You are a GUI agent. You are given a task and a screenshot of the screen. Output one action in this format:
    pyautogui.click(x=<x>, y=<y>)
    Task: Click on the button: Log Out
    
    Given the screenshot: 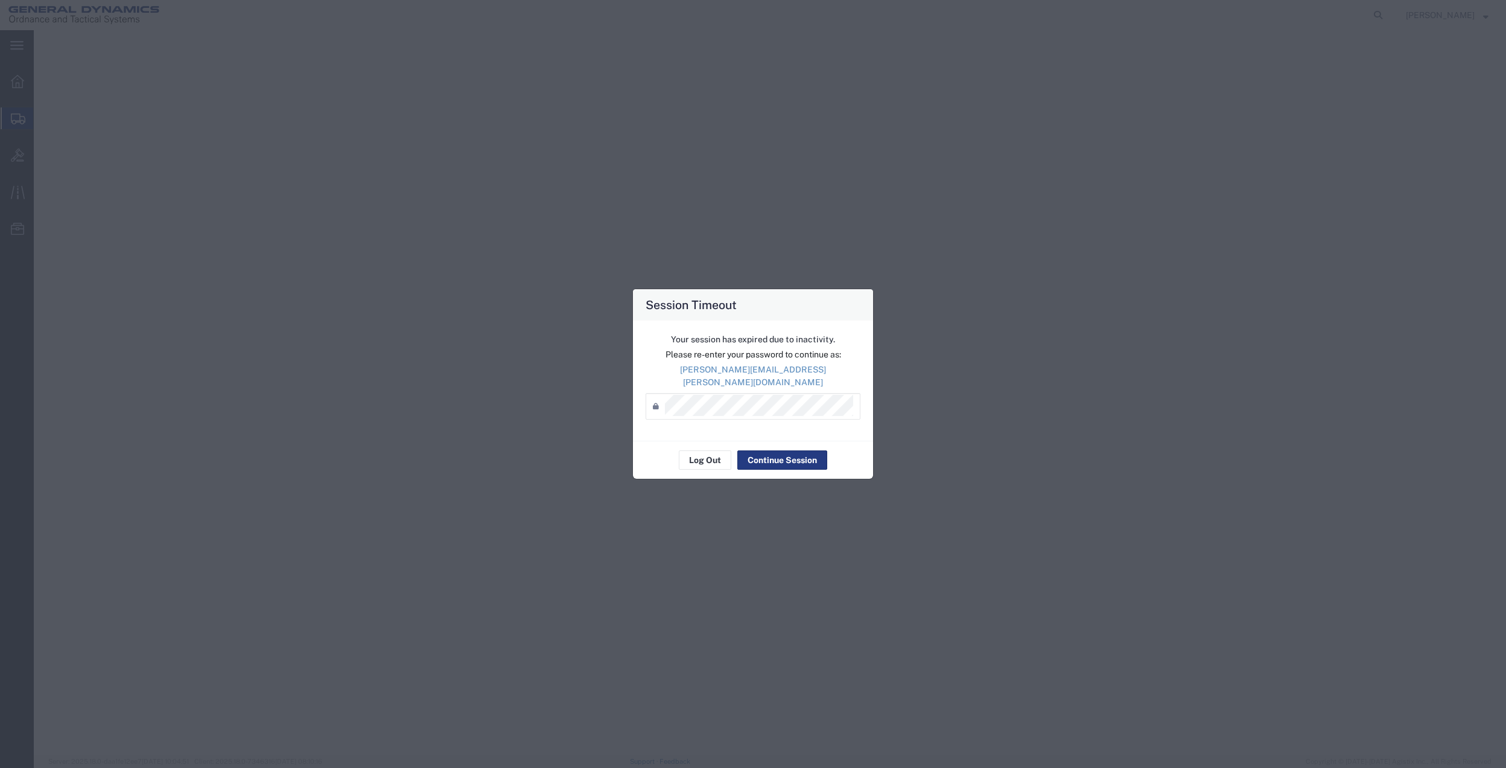 What is the action you would take?
    pyautogui.click(x=705, y=460)
    